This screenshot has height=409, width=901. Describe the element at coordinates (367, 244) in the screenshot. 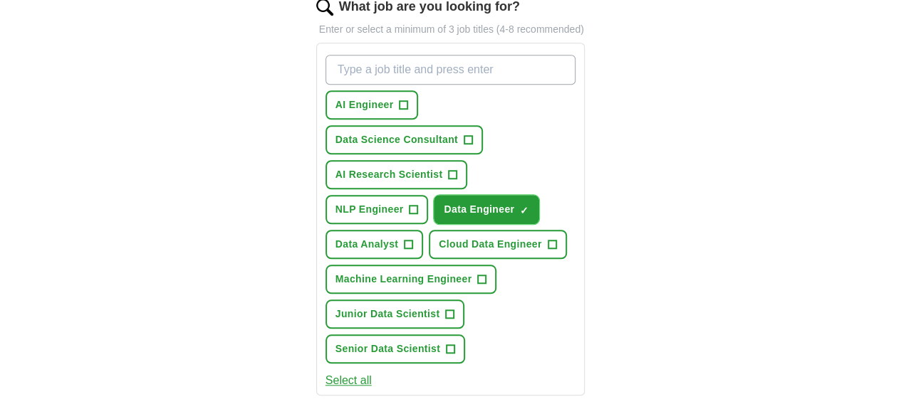

I see `span: Data Analyst` at that location.